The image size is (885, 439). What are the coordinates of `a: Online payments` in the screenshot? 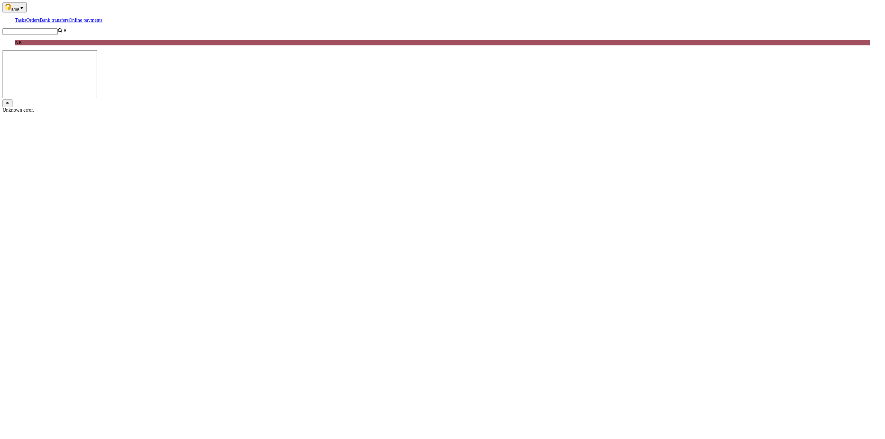 It's located at (86, 20).